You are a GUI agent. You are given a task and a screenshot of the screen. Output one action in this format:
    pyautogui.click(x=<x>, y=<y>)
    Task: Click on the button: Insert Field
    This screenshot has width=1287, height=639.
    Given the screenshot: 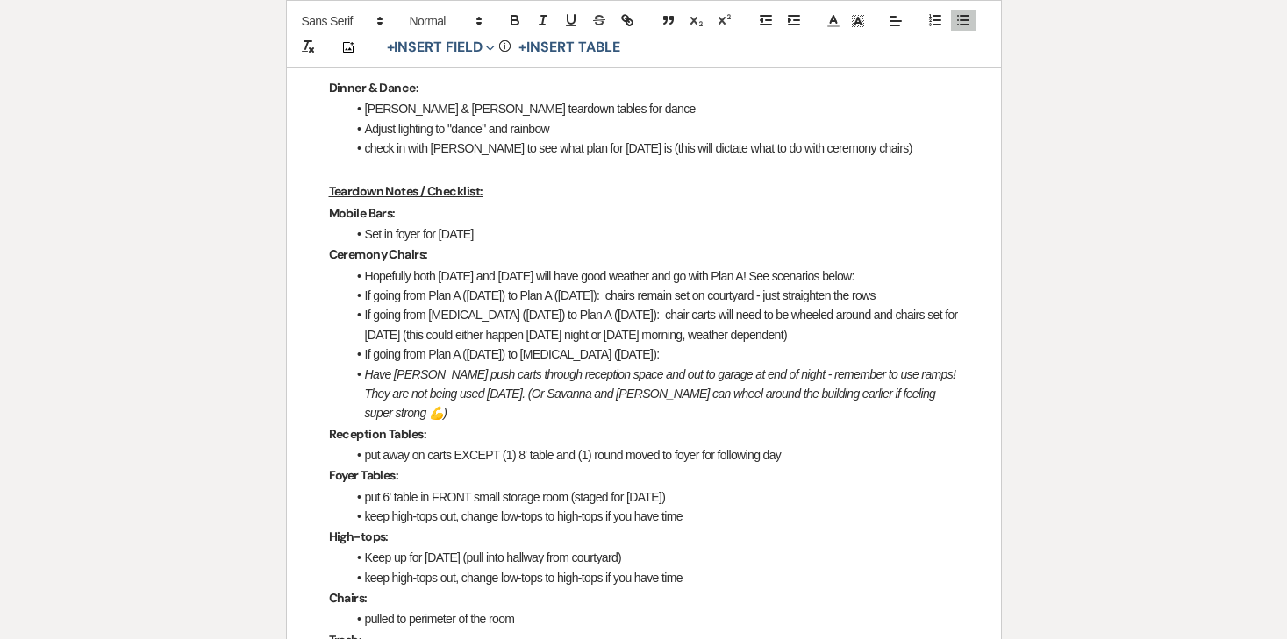 What is the action you would take?
    pyautogui.click(x=441, y=47)
    